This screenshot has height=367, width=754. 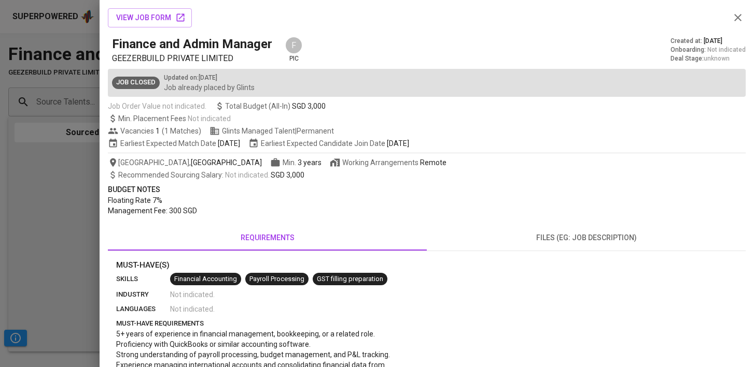 I want to click on div: F, so click(x=293, y=45).